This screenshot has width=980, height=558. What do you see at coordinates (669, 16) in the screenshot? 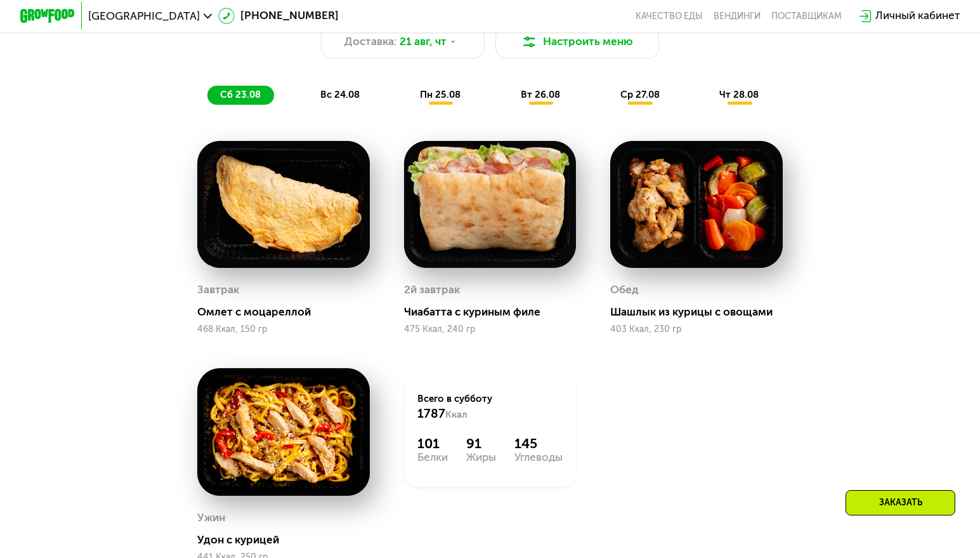
I see `a: Качество еды` at bounding box center [669, 16].